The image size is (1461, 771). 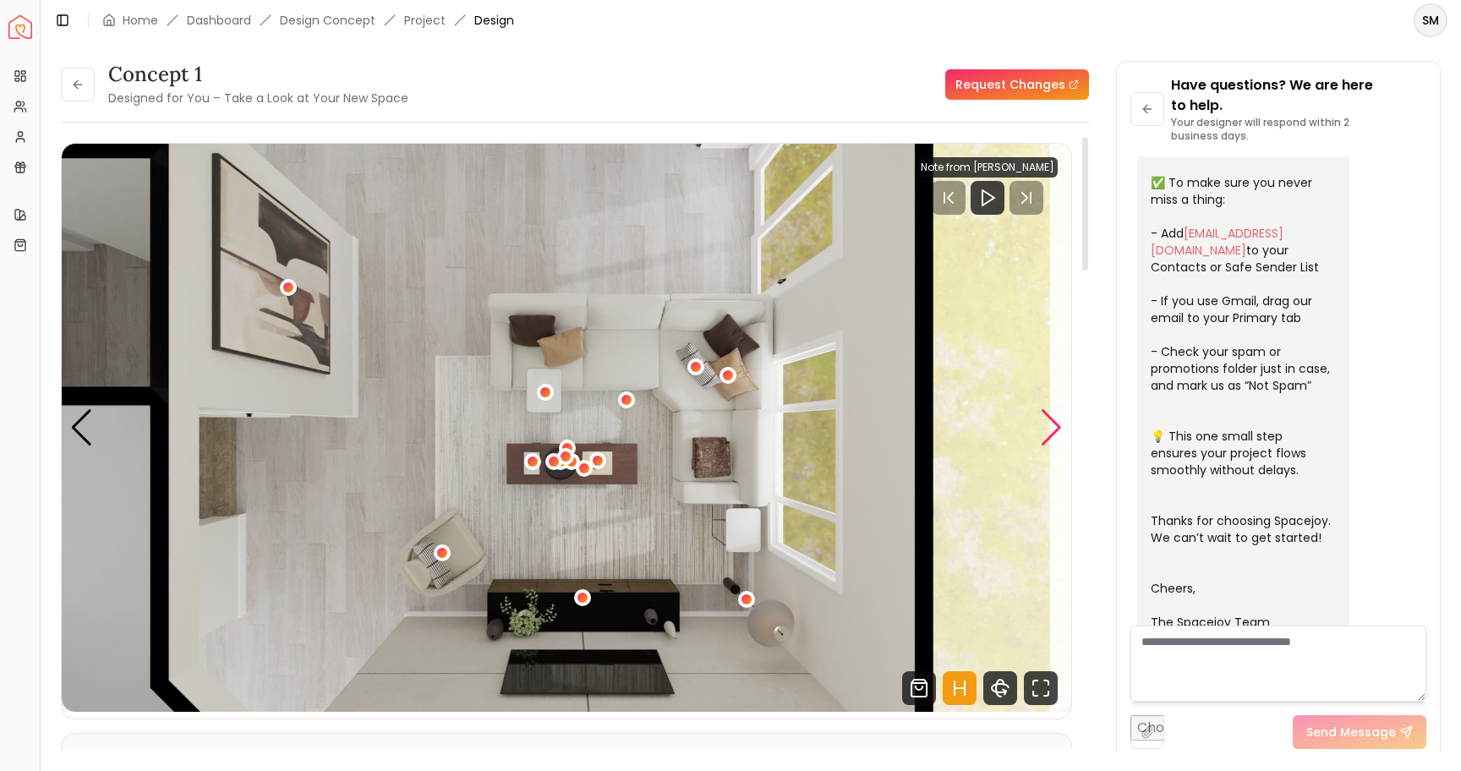 What do you see at coordinates (20, 27) in the screenshot?
I see `a: Spacejoy` at bounding box center [20, 27].